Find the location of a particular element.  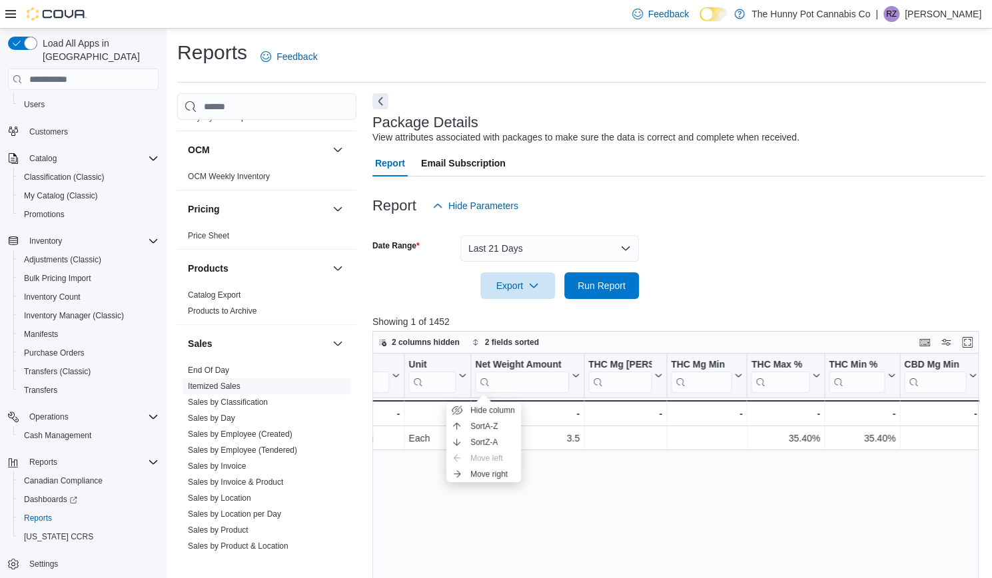

span: Transfers (Classic) is located at coordinates (57, 372).